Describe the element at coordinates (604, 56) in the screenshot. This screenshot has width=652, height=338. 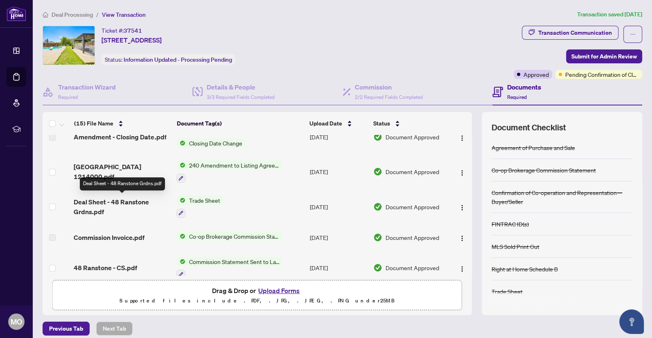
I see `span: Submit for Admin Review` at that location.